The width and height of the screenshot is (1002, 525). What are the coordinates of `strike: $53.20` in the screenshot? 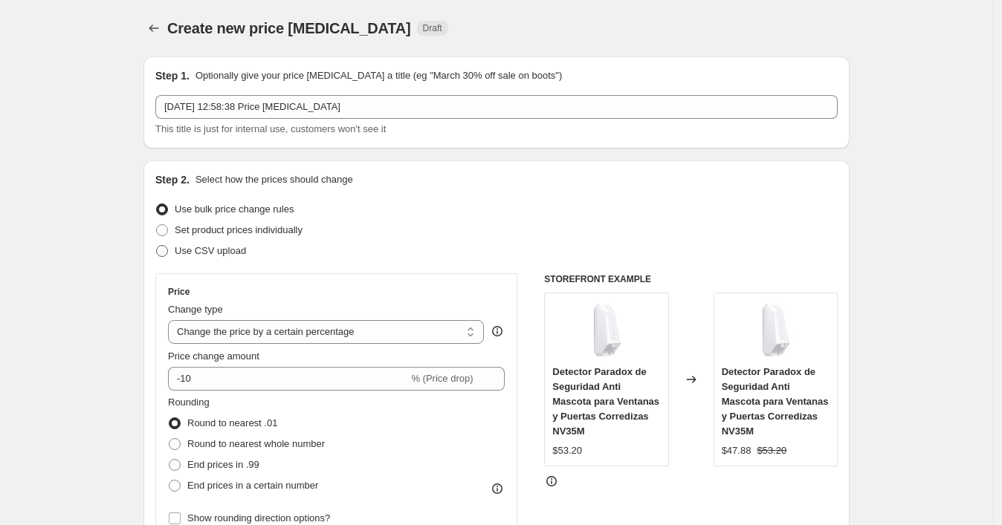 It's located at (771, 451).